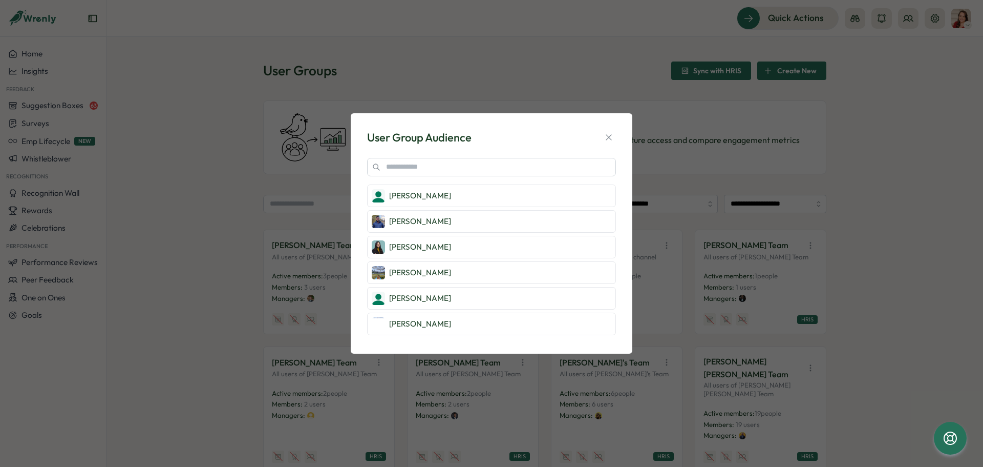 The height and width of the screenshot is (467, 983). Describe the element at coordinates (378, 247) in the screenshot. I see `img: Sambhavi Bhayana` at that location.